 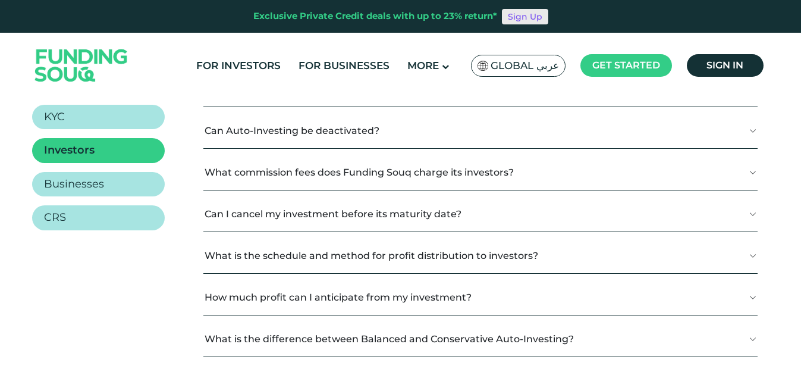 I want to click on button: Can Auto-Investing be deactivated?, so click(x=480, y=130).